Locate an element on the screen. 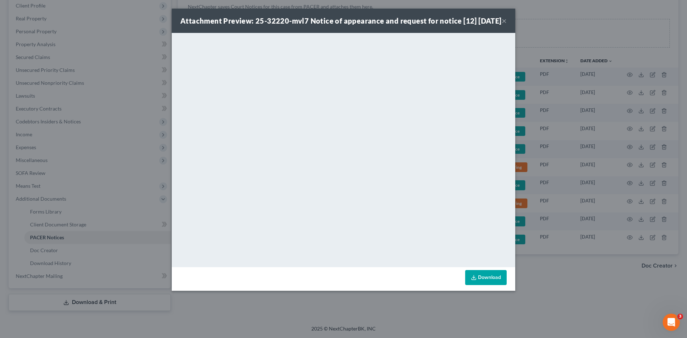 The height and width of the screenshot is (338, 687). span: 3 is located at coordinates (680, 316).